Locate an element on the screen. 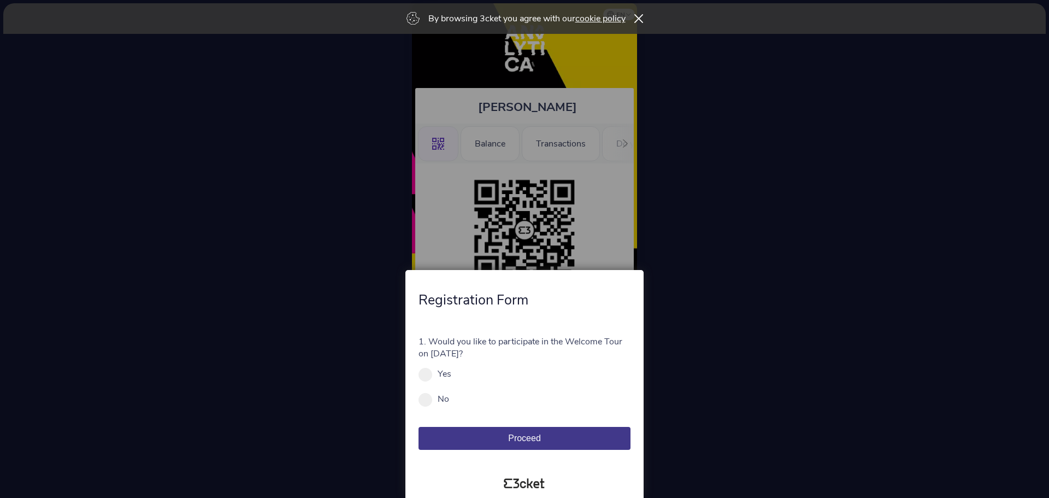  label: No is located at coordinates (443, 399).